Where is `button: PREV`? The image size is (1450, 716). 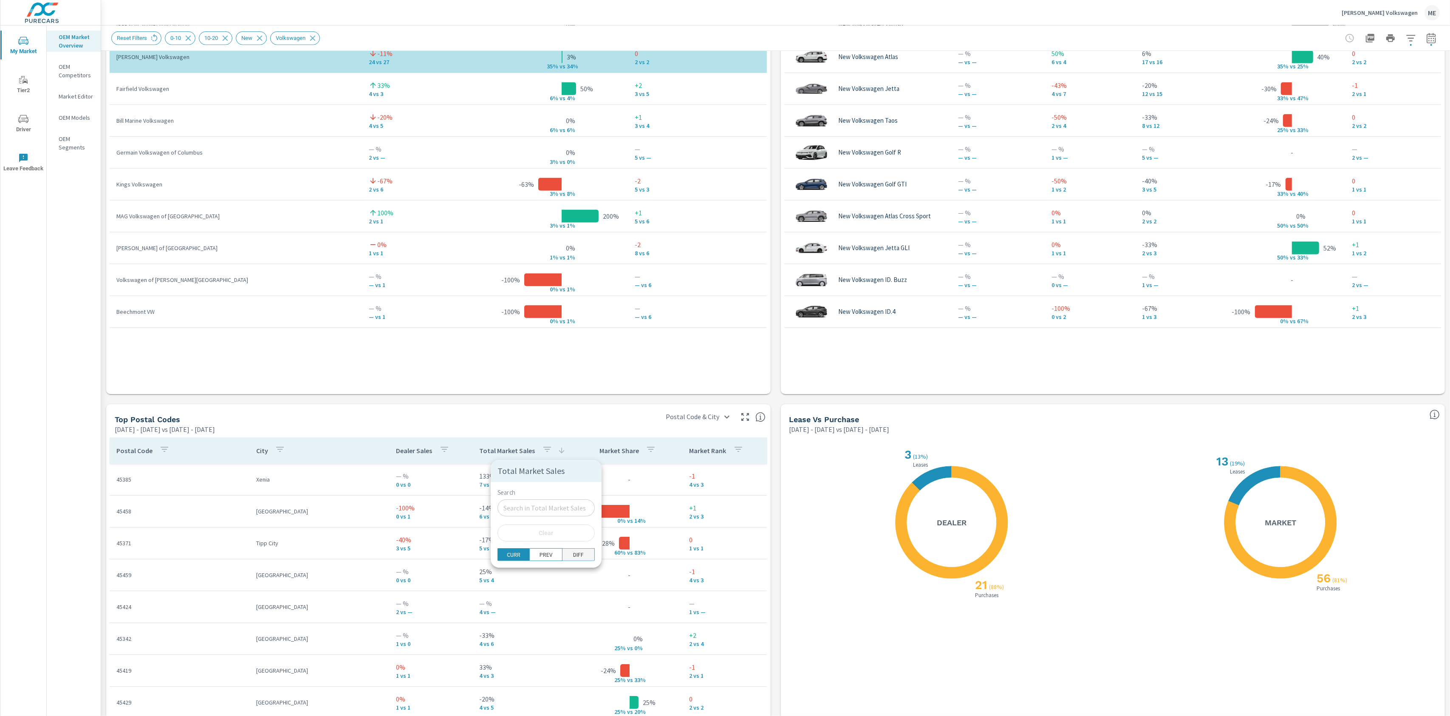 button: PREV is located at coordinates (546, 555).